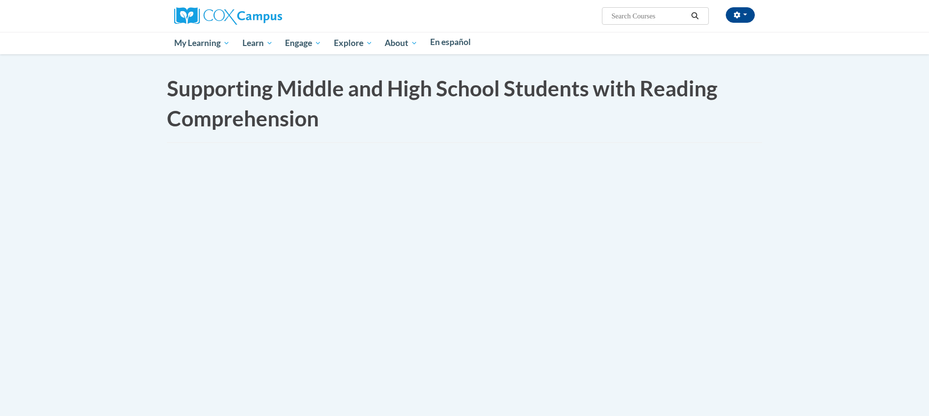 This screenshot has width=929, height=416. What do you see at coordinates (451, 42) in the screenshot?
I see `a: En español` at bounding box center [451, 42].